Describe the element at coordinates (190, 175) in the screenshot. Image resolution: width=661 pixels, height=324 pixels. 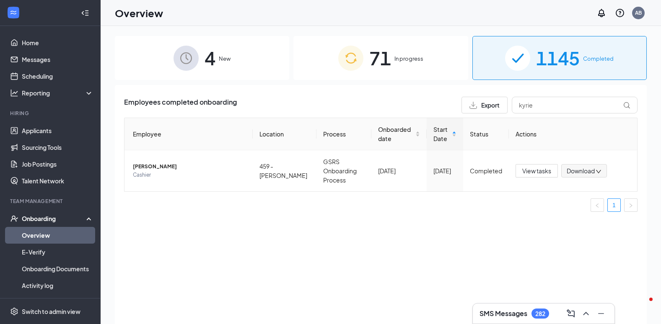
I see `span: Cashier` at that location.